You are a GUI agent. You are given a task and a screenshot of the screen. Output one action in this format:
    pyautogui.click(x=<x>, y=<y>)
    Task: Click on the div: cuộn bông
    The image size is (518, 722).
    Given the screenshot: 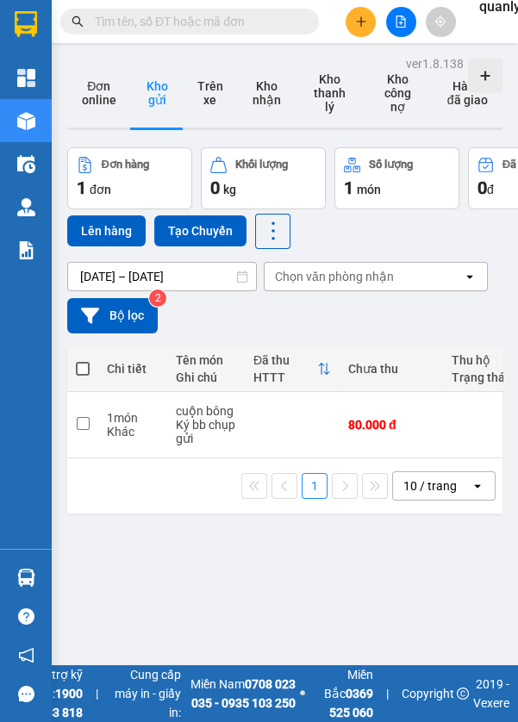 What is the action you would take?
    pyautogui.click(x=206, y=411)
    